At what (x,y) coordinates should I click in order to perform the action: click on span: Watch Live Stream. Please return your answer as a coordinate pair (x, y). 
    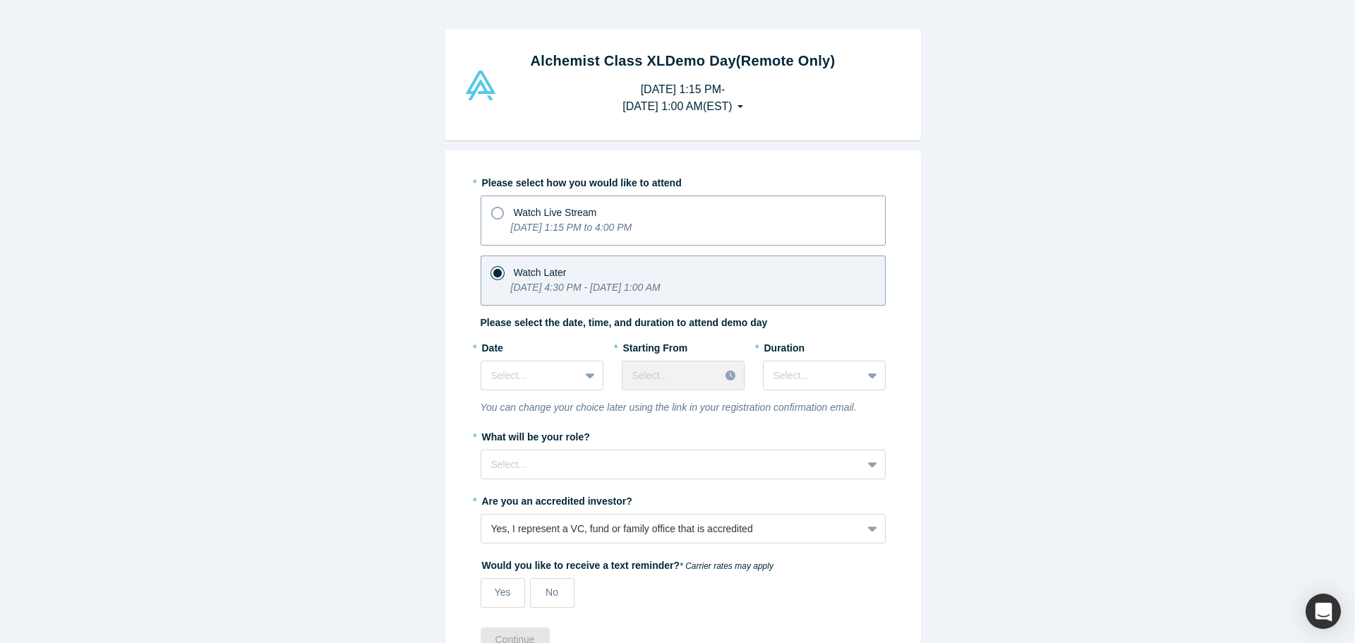
    Looking at the image, I should click on (556, 212).